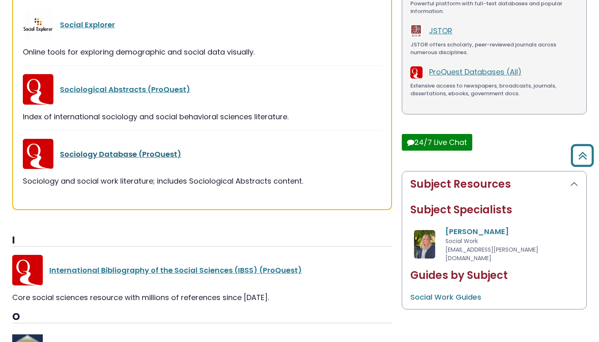  I want to click on h2: Guides by Subject, so click(494, 275).